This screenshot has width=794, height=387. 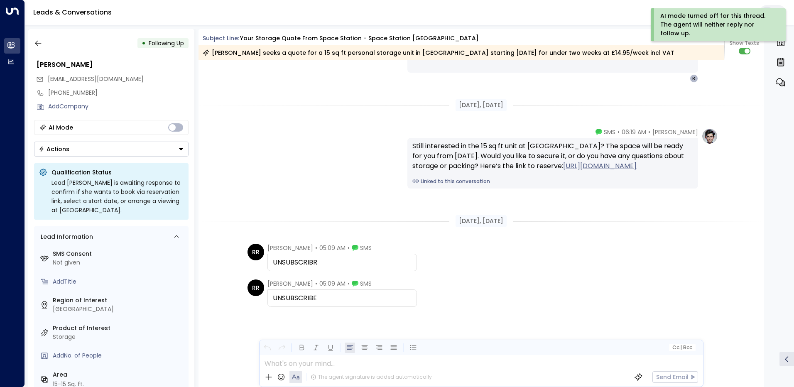 What do you see at coordinates (119, 263) in the screenshot?
I see `div: Not given` at bounding box center [119, 263].